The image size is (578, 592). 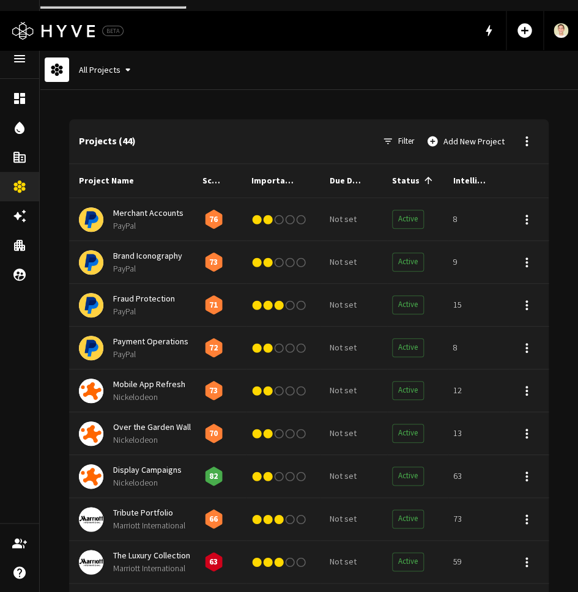 I want to click on div: 59, so click(x=479, y=562).